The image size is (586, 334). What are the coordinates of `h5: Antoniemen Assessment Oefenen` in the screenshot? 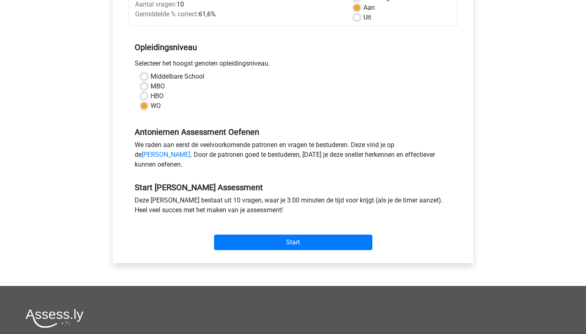 It's located at (293, 132).